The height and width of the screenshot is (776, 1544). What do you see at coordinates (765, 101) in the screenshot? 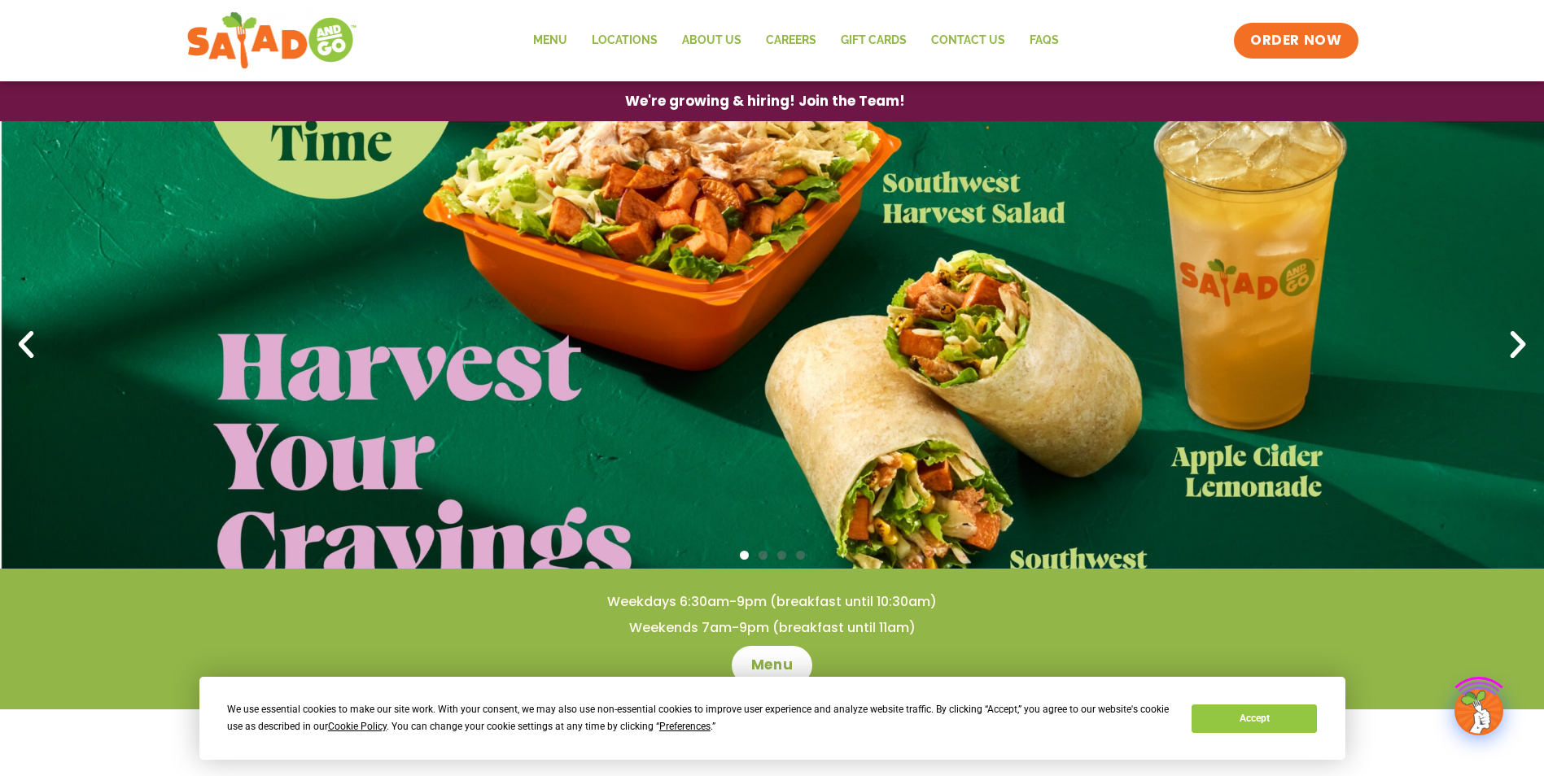
I see `span: We're growing & hiring! Join the Team!` at bounding box center [765, 101].